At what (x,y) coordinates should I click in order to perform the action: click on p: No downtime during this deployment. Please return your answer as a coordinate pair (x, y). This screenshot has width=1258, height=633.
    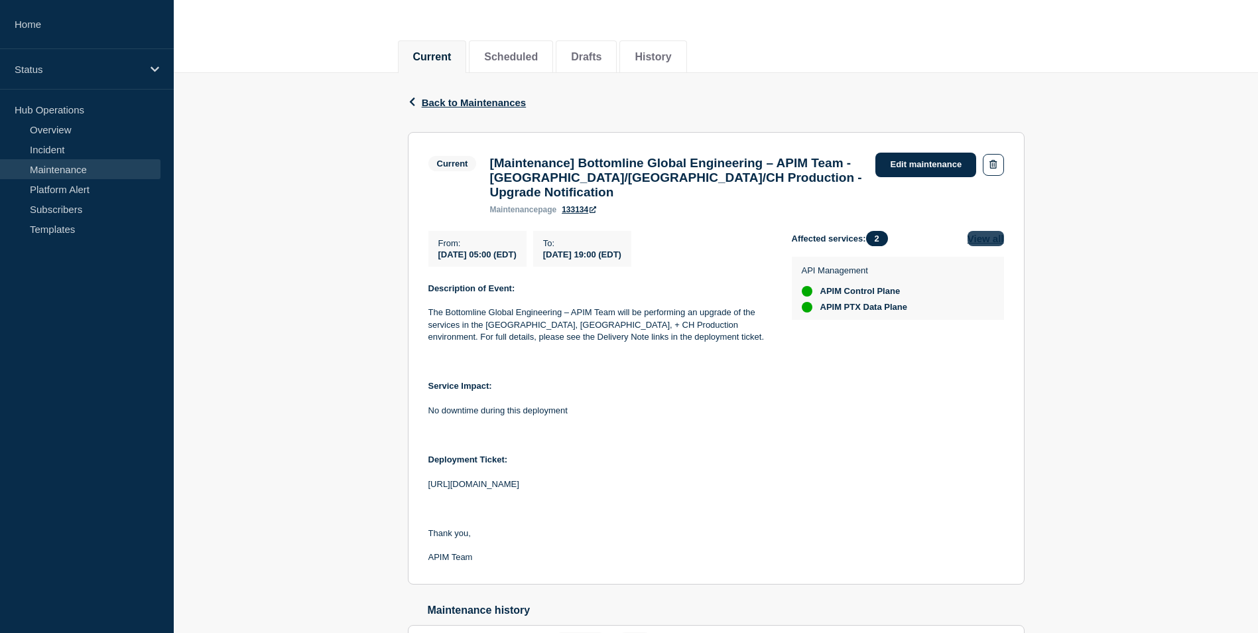
    Looking at the image, I should click on (600, 411).